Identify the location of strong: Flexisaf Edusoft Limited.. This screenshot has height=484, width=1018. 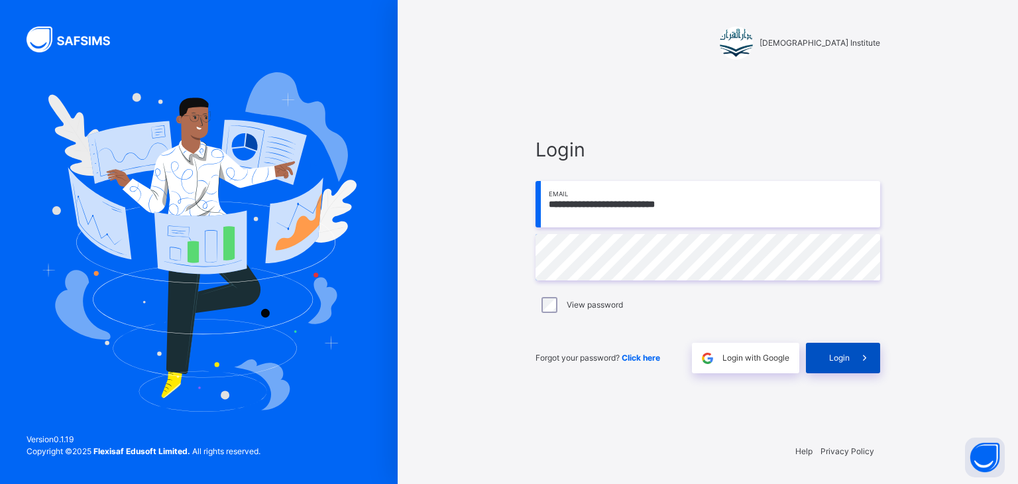
(142, 451).